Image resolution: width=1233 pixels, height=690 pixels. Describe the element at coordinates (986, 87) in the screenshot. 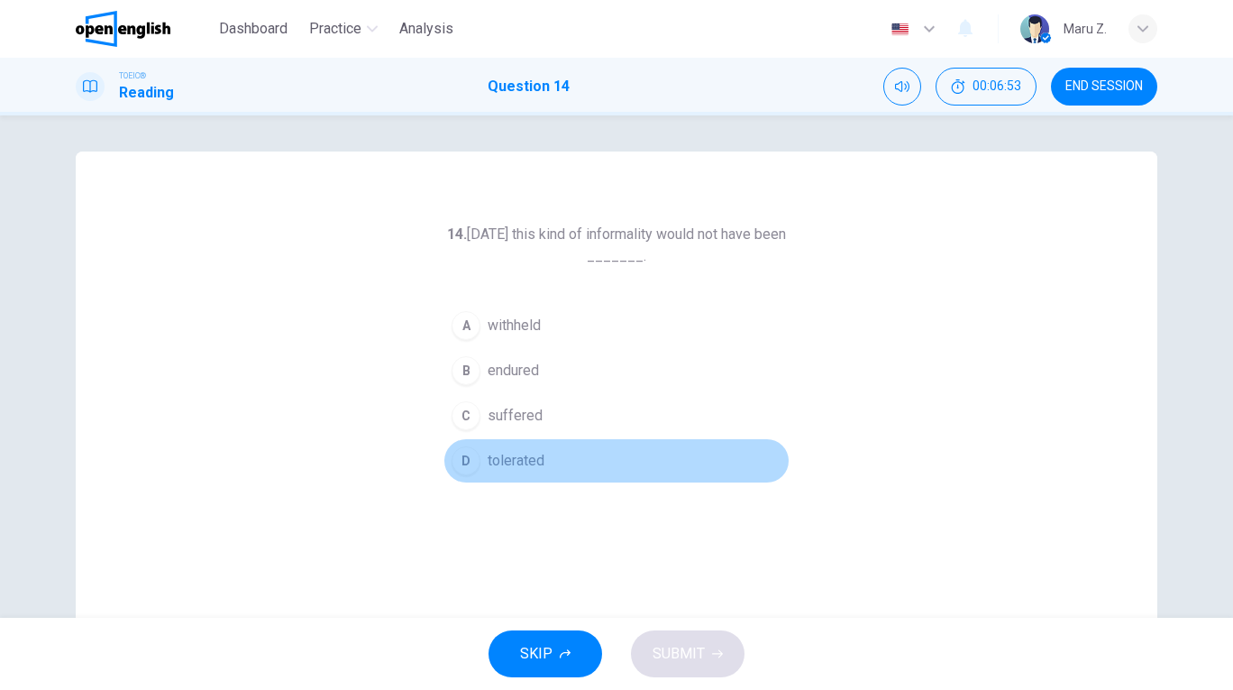

I see `button: 00:06:53` at that location.